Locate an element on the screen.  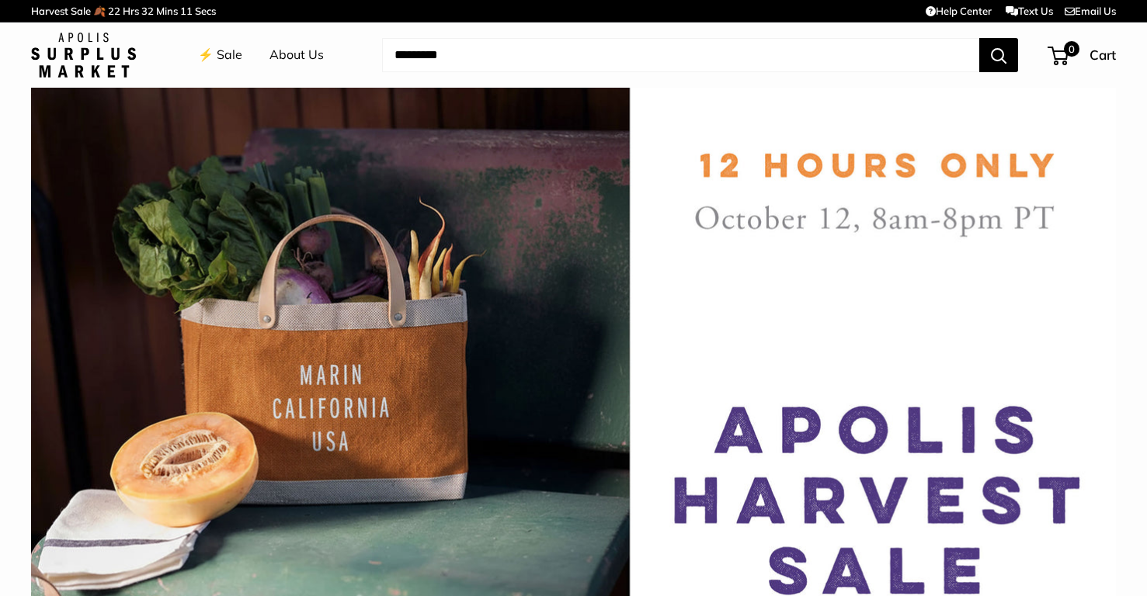
span: Mins is located at coordinates (167, 11).